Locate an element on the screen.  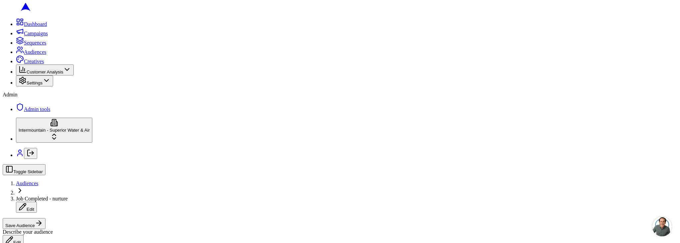
a: Sequences is located at coordinates (31, 42).